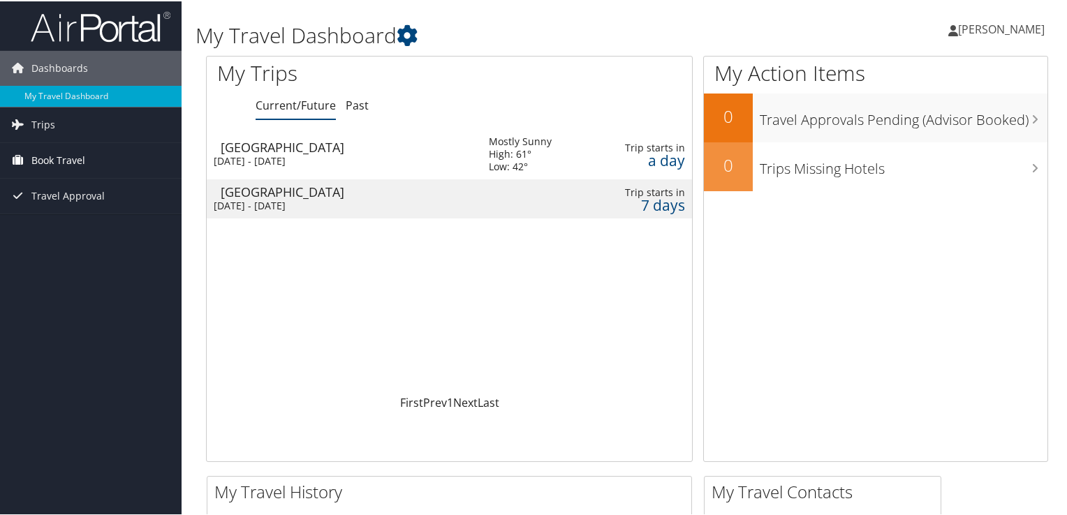 The image size is (1067, 515). Describe the element at coordinates (646, 159) in the screenshot. I see `div: a day` at that location.